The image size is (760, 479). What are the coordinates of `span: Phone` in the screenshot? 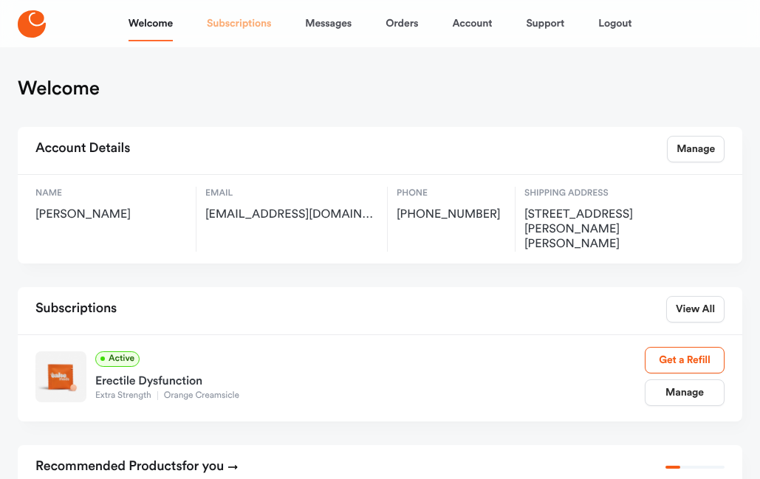 It's located at (451, 194).